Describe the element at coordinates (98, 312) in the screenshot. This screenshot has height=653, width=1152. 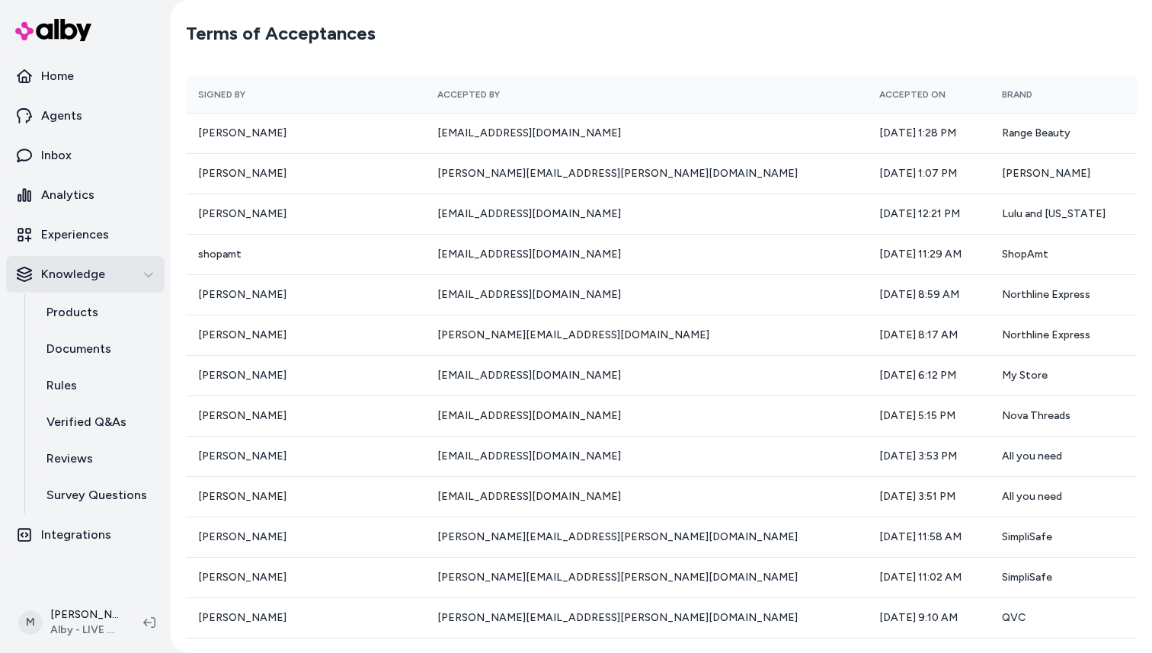
I see `a: Products` at that location.